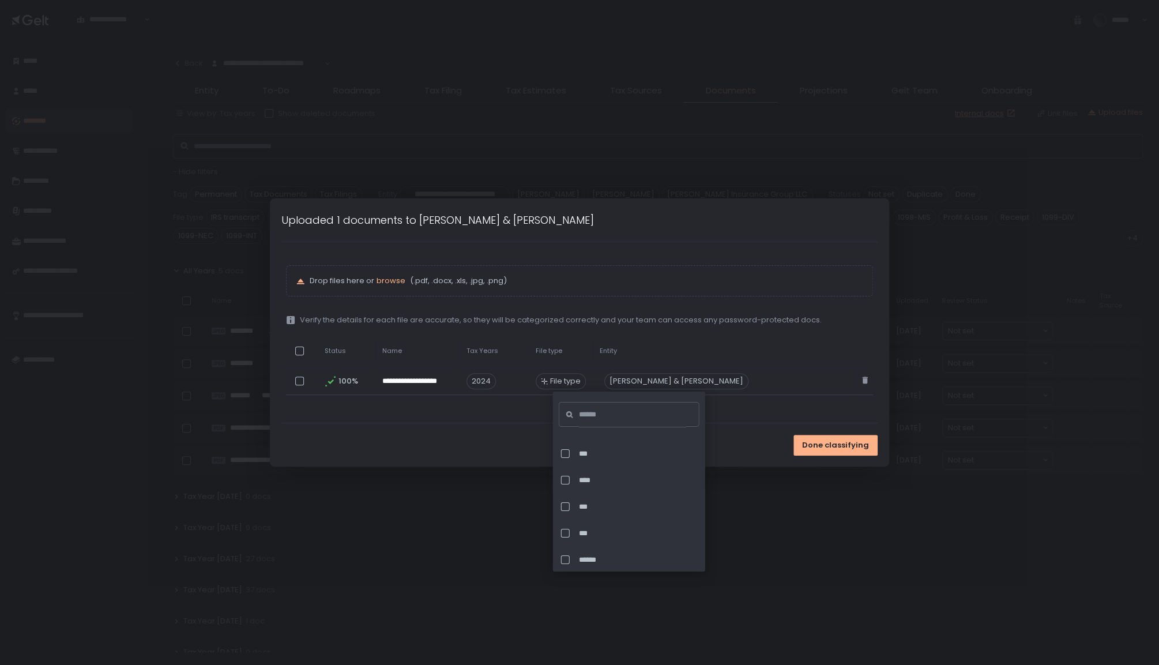  I want to click on span: Status, so click(335, 351).